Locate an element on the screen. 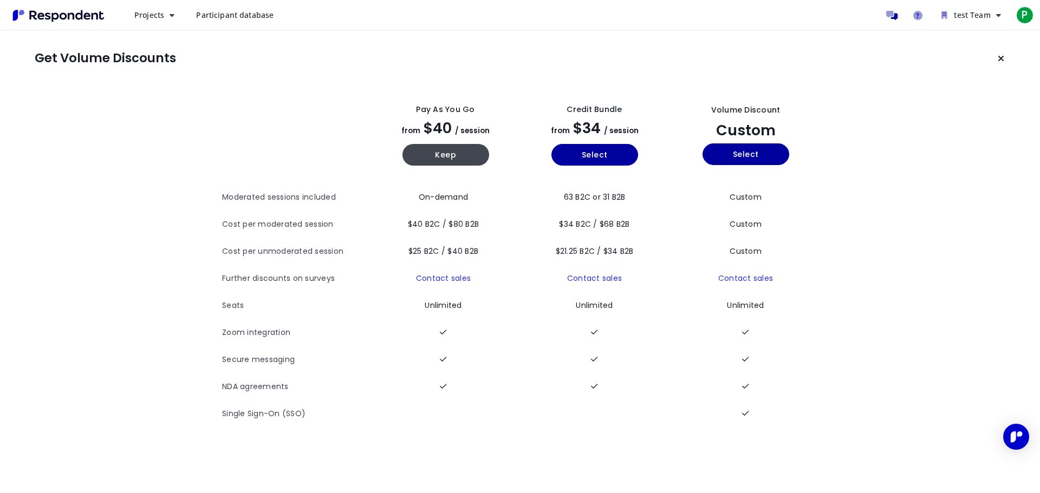 The width and height of the screenshot is (1040, 493). span: 63 B2C or 31 B2B is located at coordinates (594, 197).